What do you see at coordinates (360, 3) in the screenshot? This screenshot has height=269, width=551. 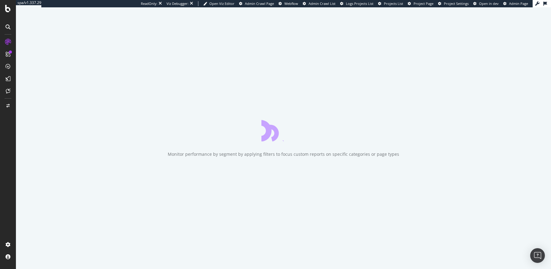 I see `span: Logs Projects List` at bounding box center [360, 3].